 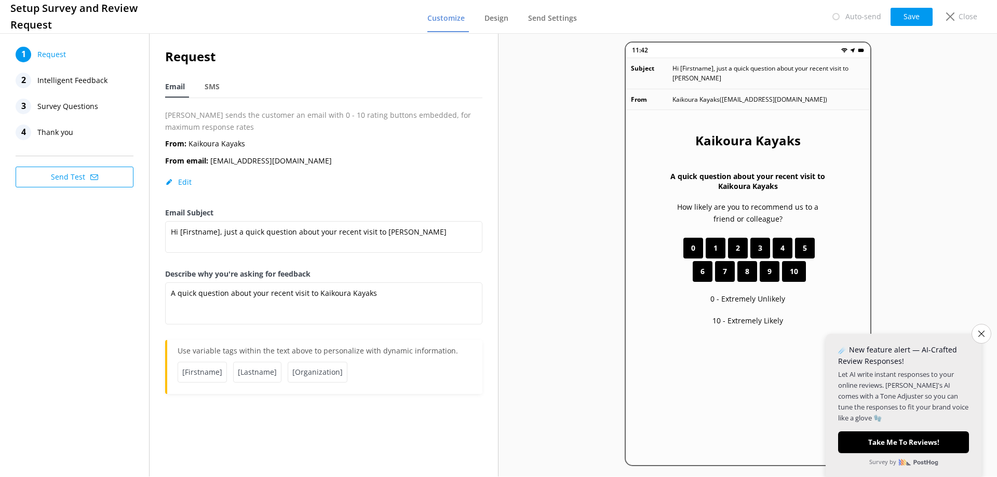 What do you see at coordinates (760, 248) in the screenshot?
I see `span: 3` at bounding box center [760, 248].